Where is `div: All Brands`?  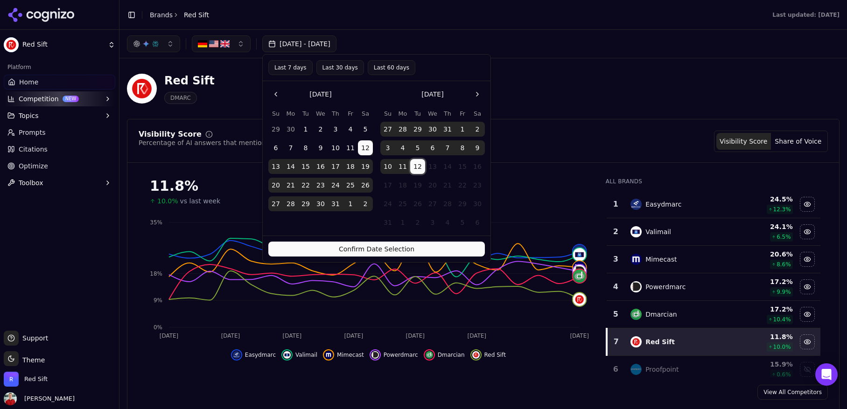 div: All Brands is located at coordinates (713, 182).